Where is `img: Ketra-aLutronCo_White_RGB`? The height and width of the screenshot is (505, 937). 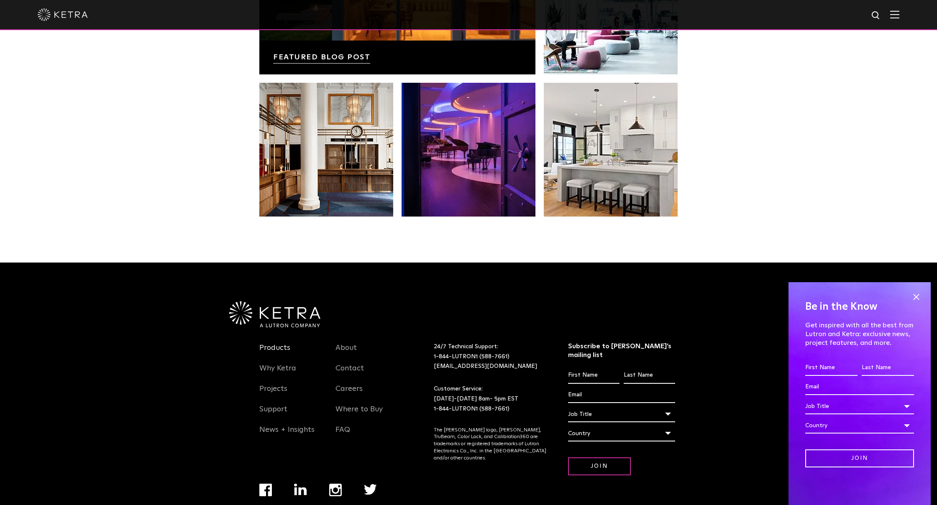
img: Ketra-aLutronCo_White_RGB is located at coordinates (275, 314).